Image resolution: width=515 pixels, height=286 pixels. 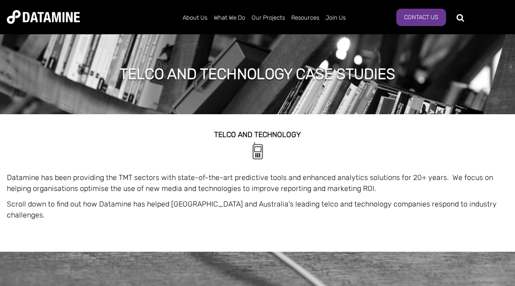 I want to click on h1: Telco and Technology case studies, so click(x=258, y=74).